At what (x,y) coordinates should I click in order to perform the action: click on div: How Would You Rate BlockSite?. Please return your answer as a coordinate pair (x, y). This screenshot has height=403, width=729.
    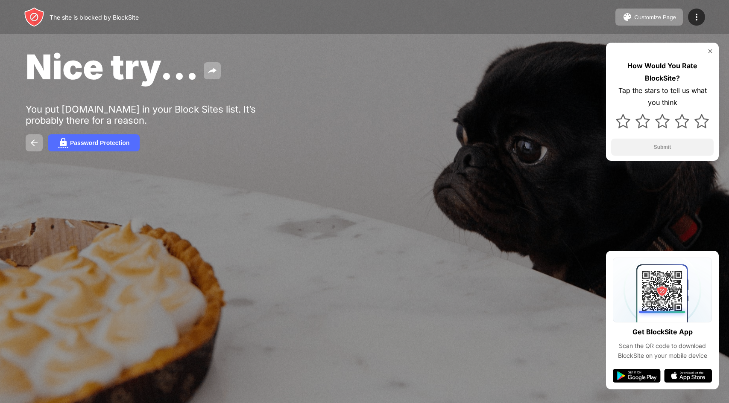
    Looking at the image, I should click on (662, 72).